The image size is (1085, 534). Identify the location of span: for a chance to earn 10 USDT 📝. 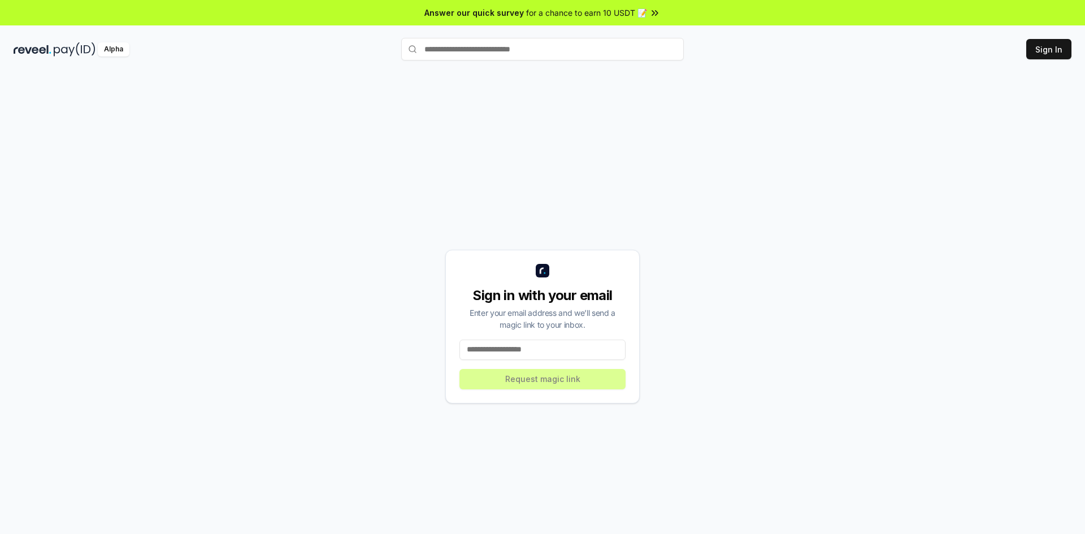
(586, 12).